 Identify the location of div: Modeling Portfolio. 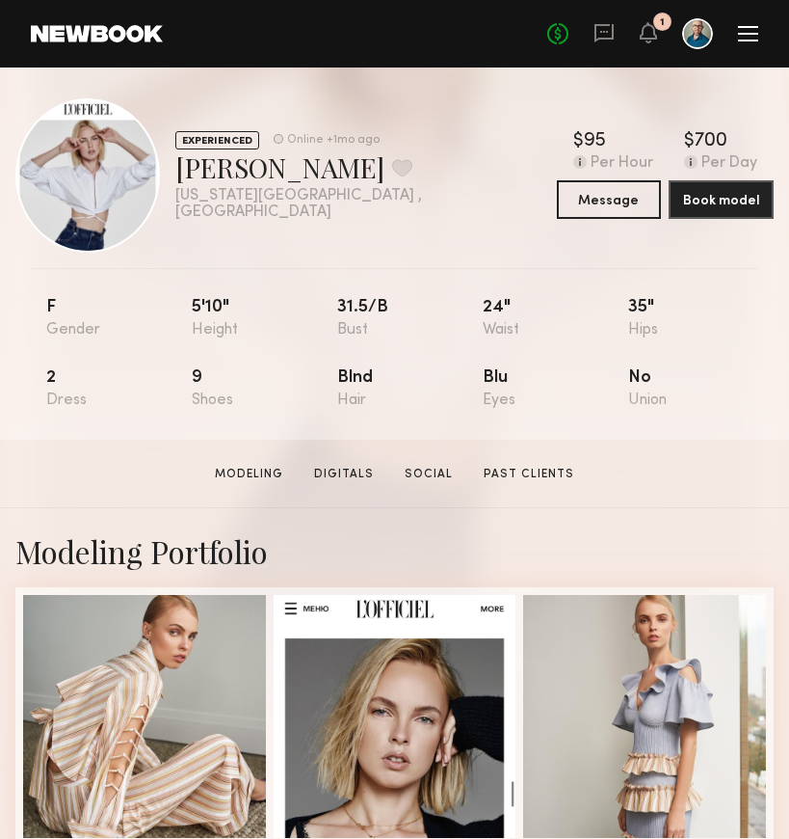
(394, 551).